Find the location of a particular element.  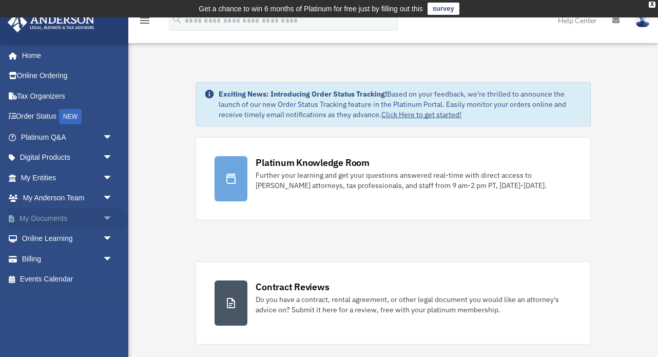

div: Platinum Knowledge Room is located at coordinates (313, 162).